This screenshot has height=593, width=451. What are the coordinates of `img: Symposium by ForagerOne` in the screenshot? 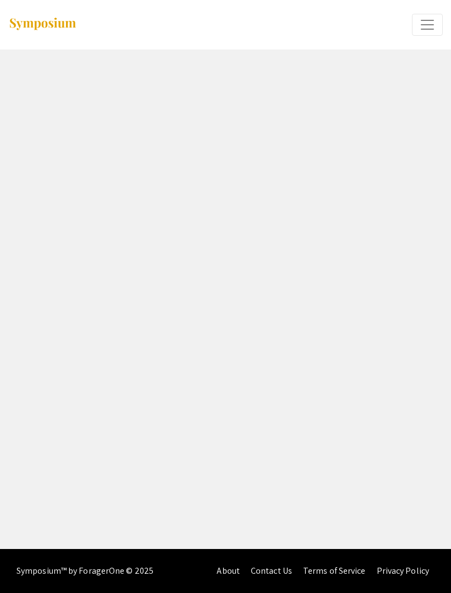 It's located at (42, 24).